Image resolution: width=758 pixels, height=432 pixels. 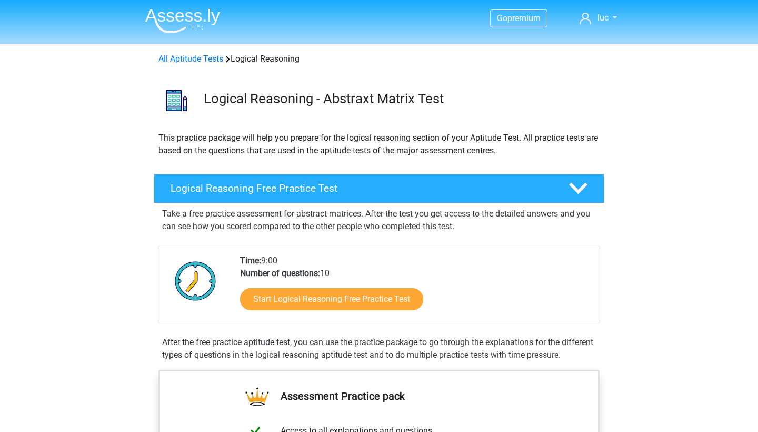 I want to click on a: Gopremium, so click(x=518, y=18).